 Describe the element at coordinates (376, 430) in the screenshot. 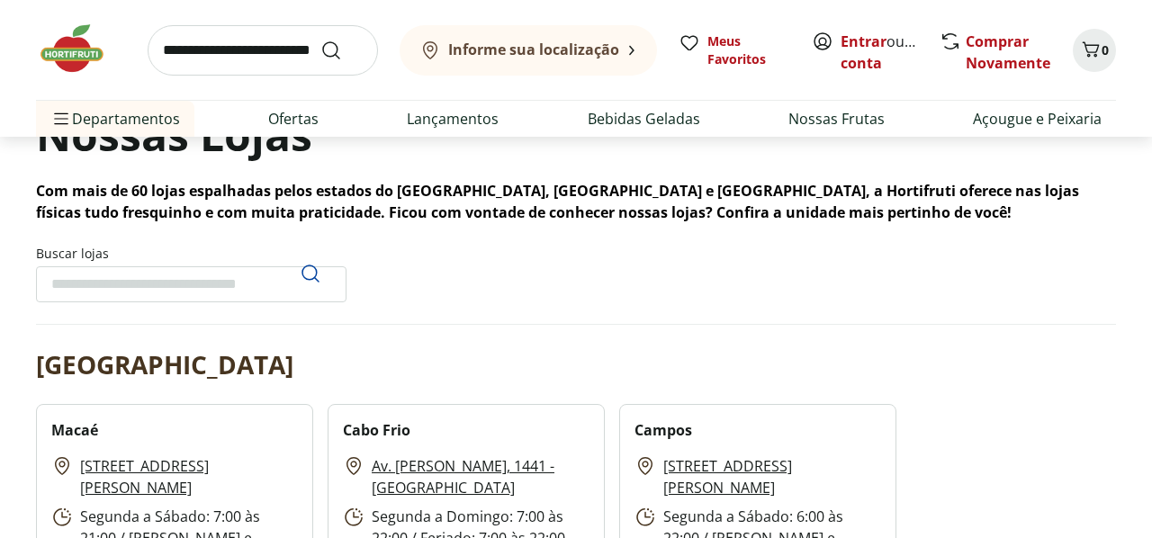

I see `h2: Cabo Frio` at that location.